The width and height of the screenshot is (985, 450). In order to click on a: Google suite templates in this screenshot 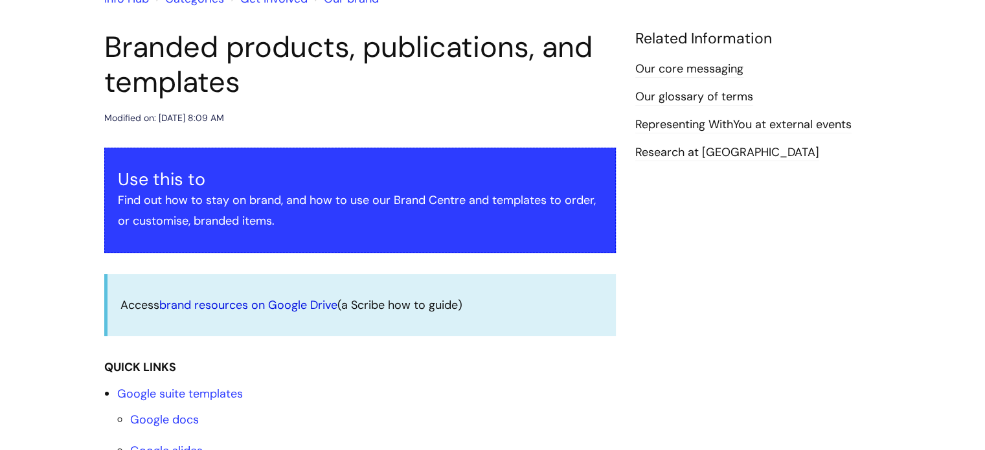, I will do `click(180, 394)`.